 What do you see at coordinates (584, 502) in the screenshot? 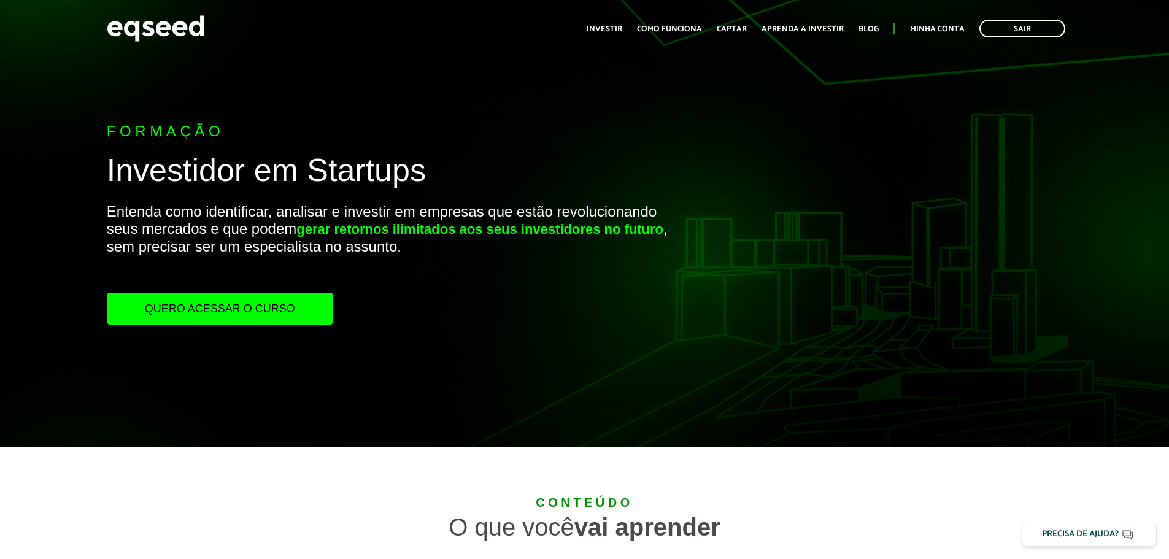
I see `div: Conteúdo` at bounding box center [584, 502].